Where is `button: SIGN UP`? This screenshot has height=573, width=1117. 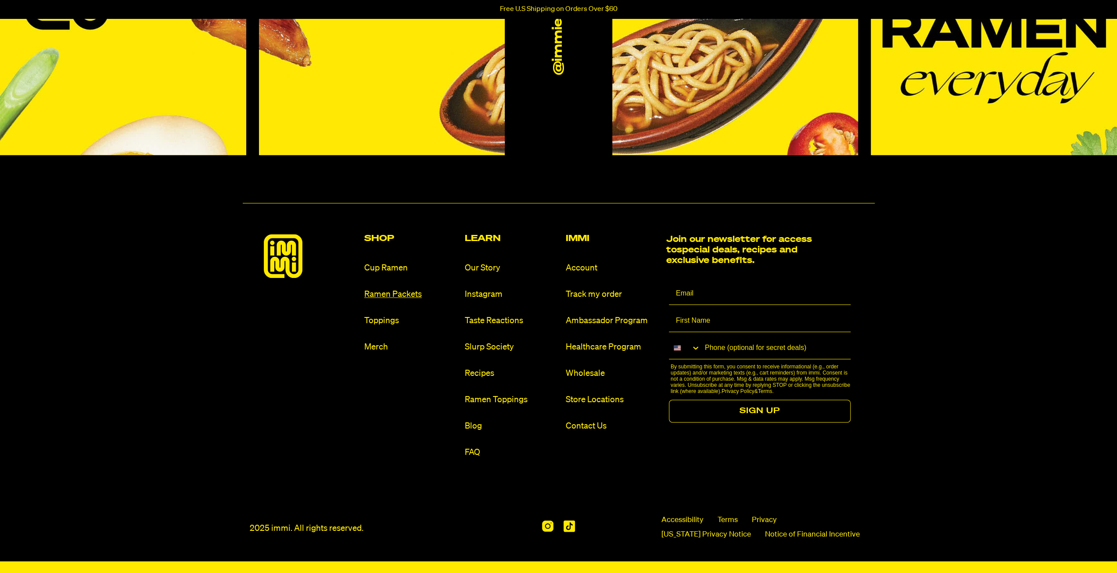
button: SIGN UP is located at coordinates (760, 411).